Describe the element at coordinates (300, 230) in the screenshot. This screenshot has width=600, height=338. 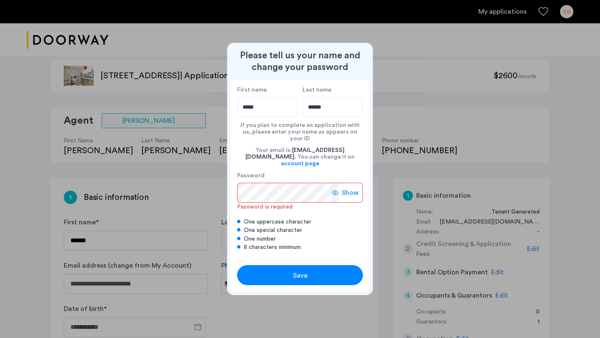
I see `div: One special character` at that location.